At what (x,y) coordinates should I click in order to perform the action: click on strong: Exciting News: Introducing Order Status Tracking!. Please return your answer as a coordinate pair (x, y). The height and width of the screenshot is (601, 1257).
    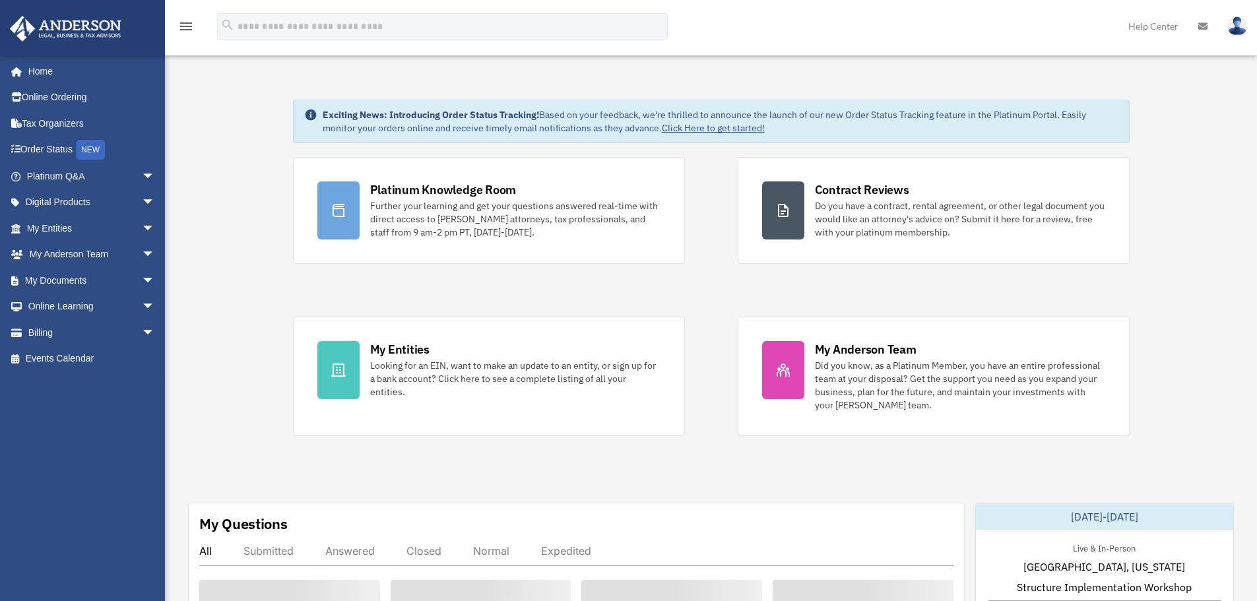
    Looking at the image, I should click on (431, 115).